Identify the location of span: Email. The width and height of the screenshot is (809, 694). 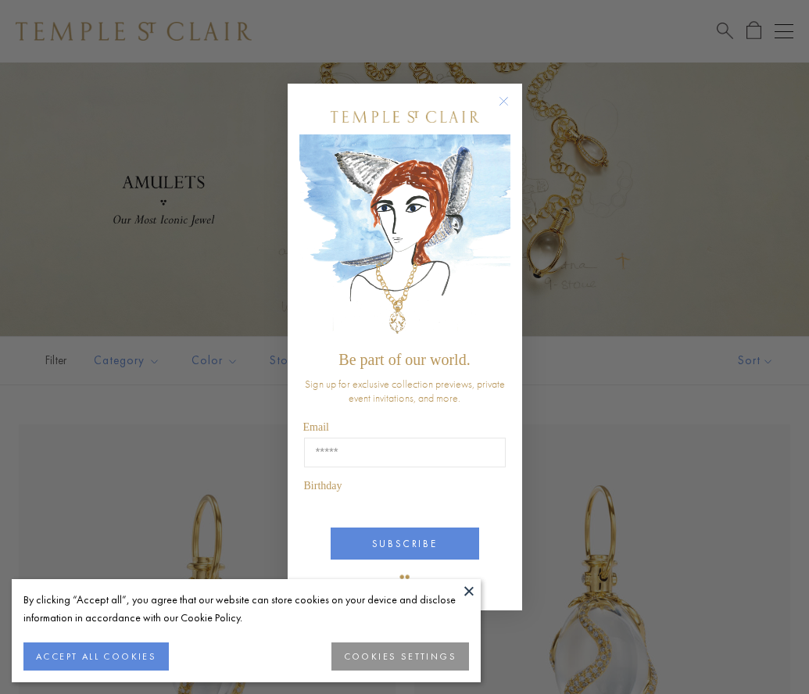
(316, 427).